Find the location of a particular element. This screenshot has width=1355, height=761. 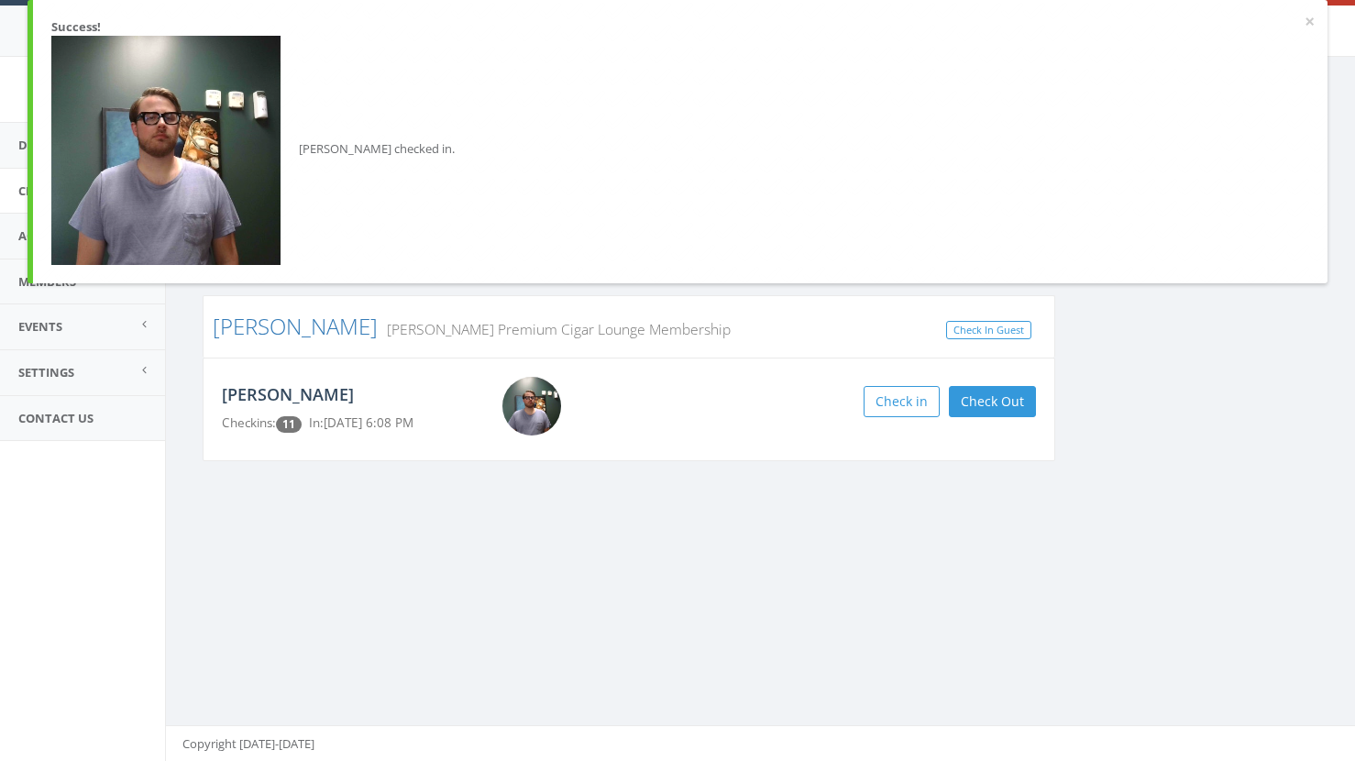

span: Members is located at coordinates (47, 281).